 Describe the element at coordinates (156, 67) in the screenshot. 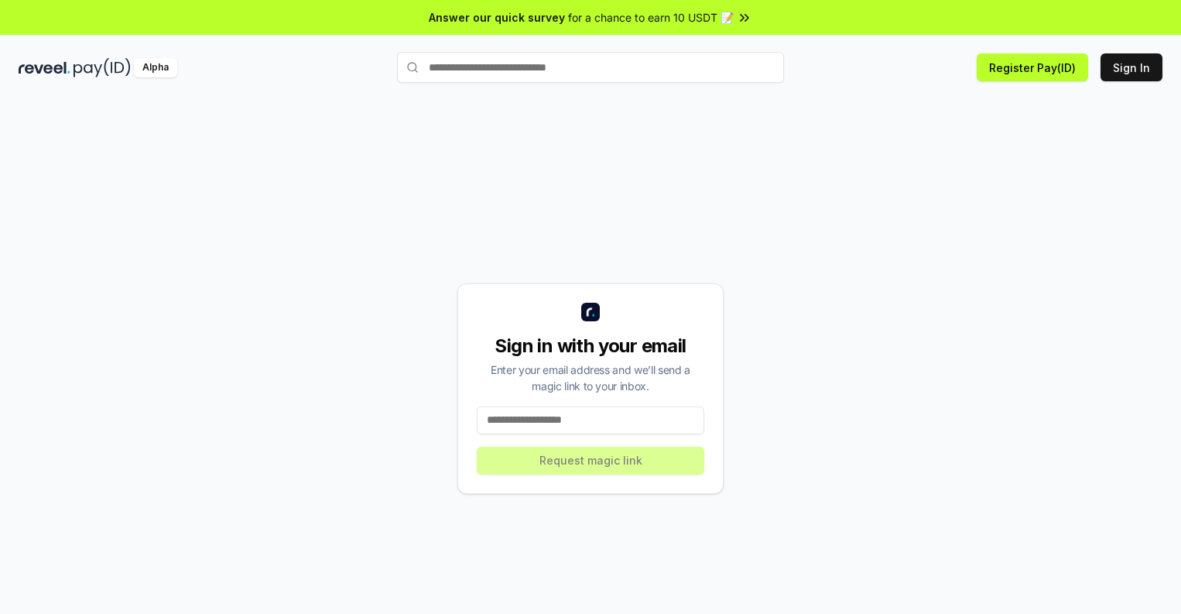

I see `div: Alpha` at that location.